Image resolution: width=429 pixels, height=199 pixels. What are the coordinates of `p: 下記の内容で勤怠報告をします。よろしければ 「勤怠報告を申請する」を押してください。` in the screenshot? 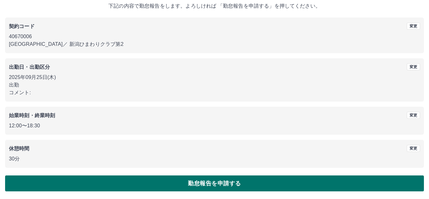 It's located at (214, 6).